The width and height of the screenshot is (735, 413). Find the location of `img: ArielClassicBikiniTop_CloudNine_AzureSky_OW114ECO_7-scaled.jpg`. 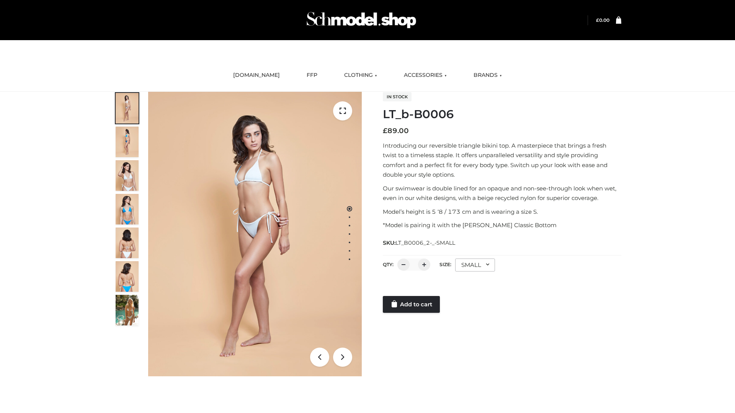

img: ArielClassicBikiniTop_CloudNine_AzureSky_OW114ECO_7-scaled.jpg is located at coordinates (127, 243).